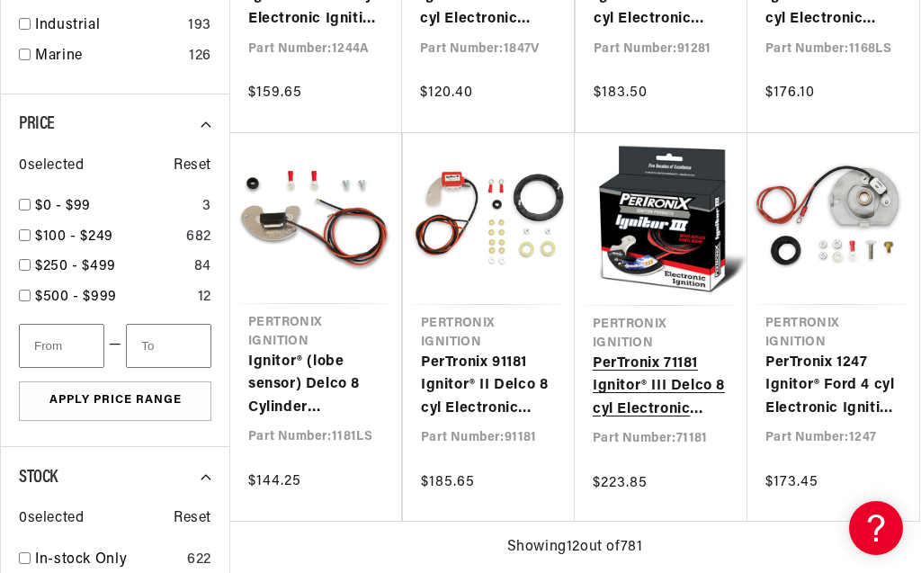 The height and width of the screenshot is (573, 921). Describe the element at coordinates (575, 548) in the screenshot. I see `span: Showing 12 out of 781` at that location.